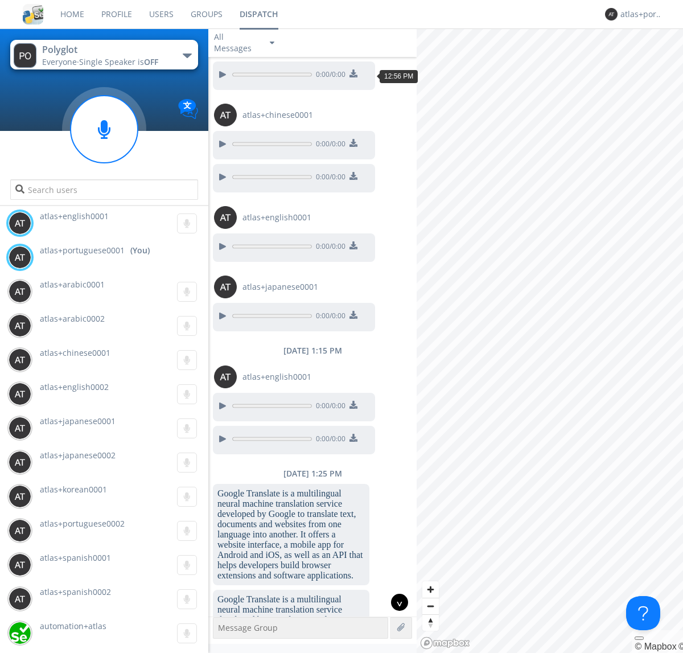  I want to click on img: caret-down-sm.svg, so click(272, 43).